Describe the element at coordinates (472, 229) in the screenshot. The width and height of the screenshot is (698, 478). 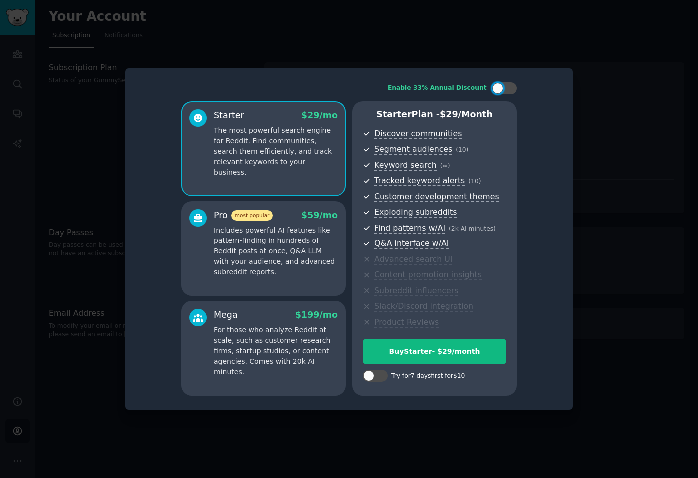
I see `span: ( 2k AI minutes )` at that location.